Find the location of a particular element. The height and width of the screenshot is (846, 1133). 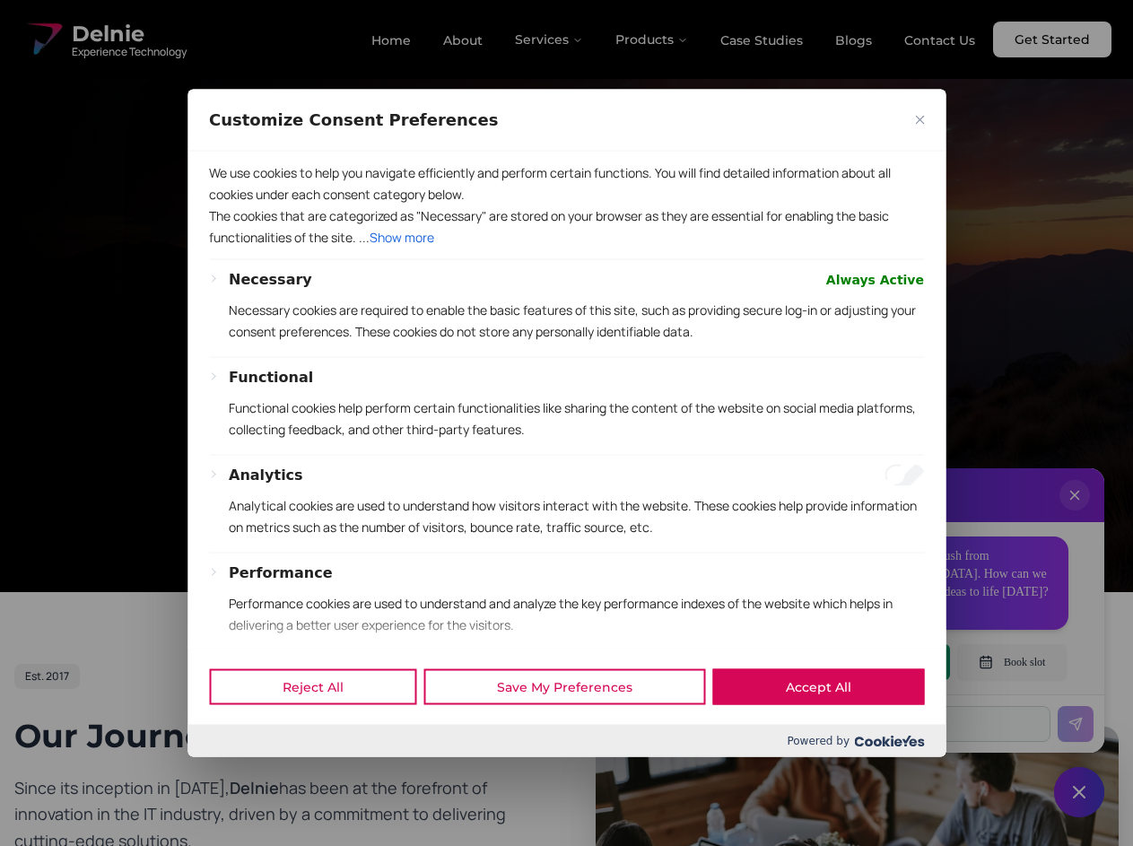

p: Necessary cookies are required to enable the basic features of this site, such as providing secur... is located at coordinates (576, 320).